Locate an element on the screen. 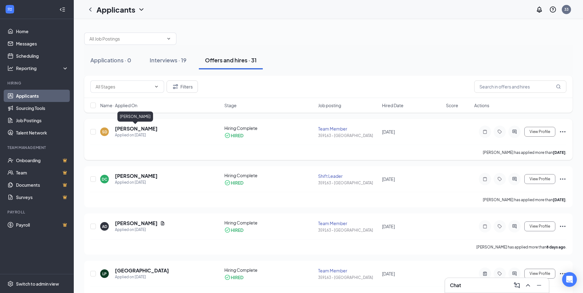 The width and height of the screenshot is (583, 293). input: All Stages is located at coordinates (124, 87).